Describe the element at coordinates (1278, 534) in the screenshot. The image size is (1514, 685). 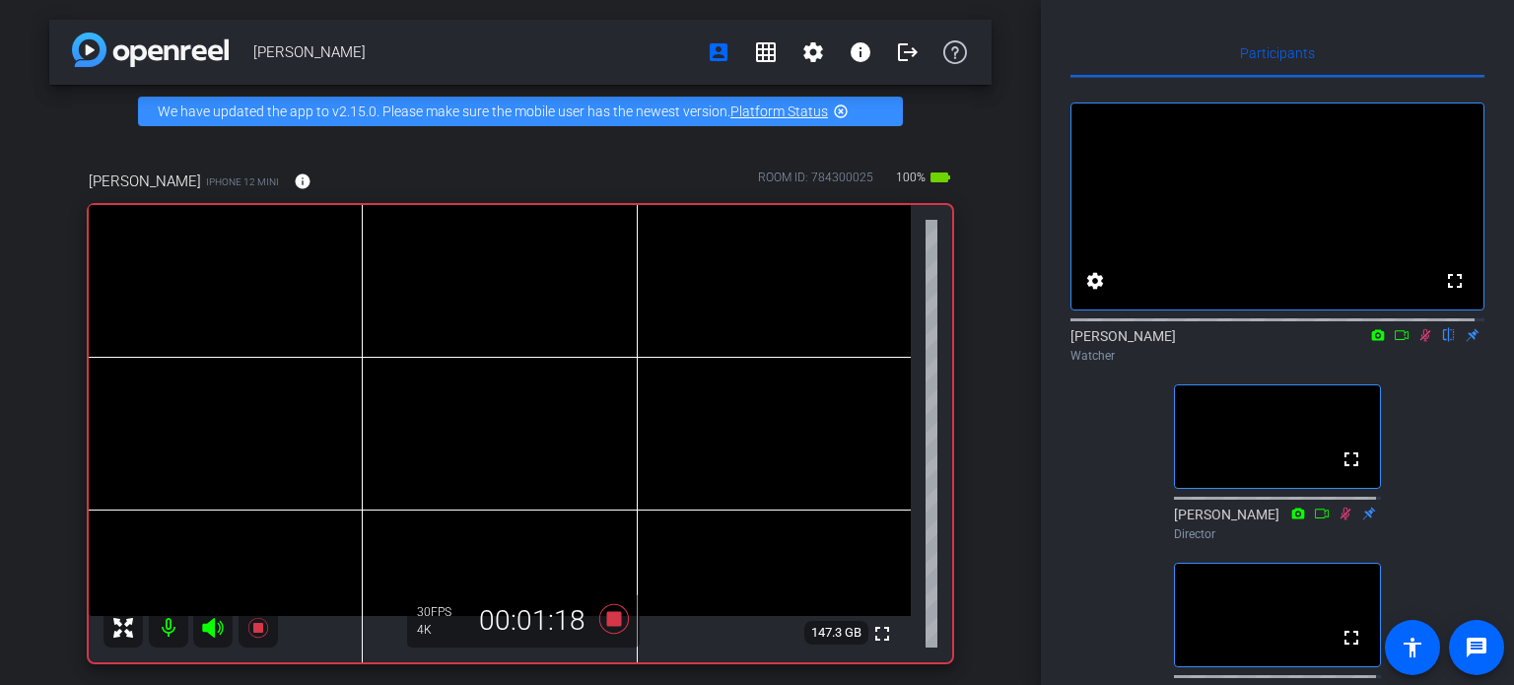
I see `div: Director` at that location.